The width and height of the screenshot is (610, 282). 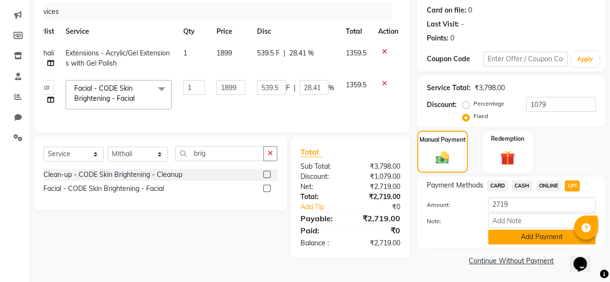 What do you see at coordinates (450, 221) in the screenshot?
I see `label: Note:` at bounding box center [450, 221].